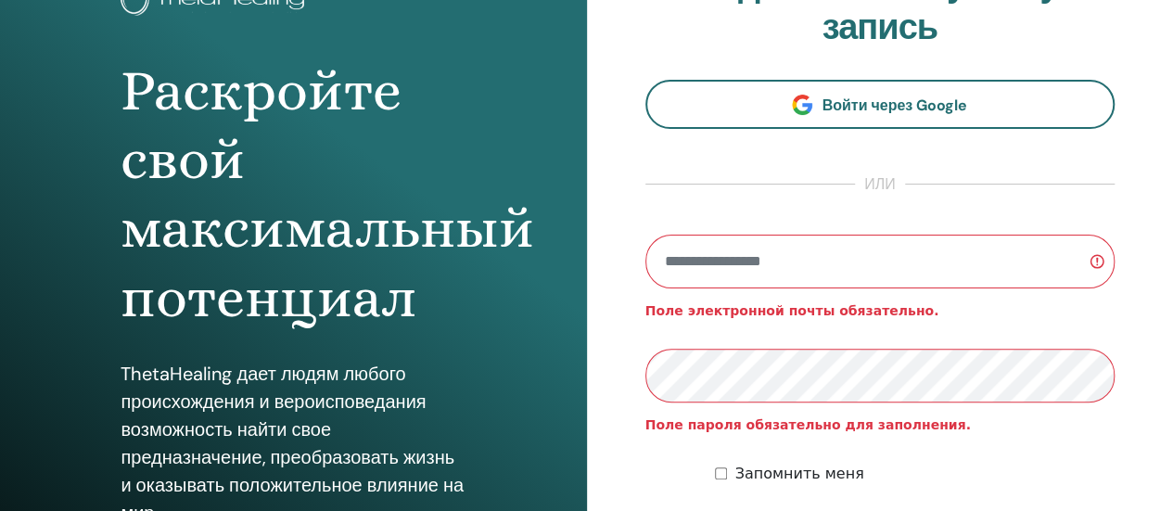 This screenshot has width=1173, height=511. What do you see at coordinates (894, 105) in the screenshot?
I see `font: Войти через Google` at bounding box center [894, 105].